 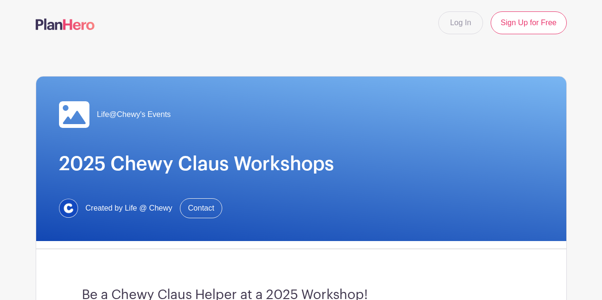 What do you see at coordinates (134, 115) in the screenshot?
I see `span: Life@Chewy's Events` at bounding box center [134, 115].